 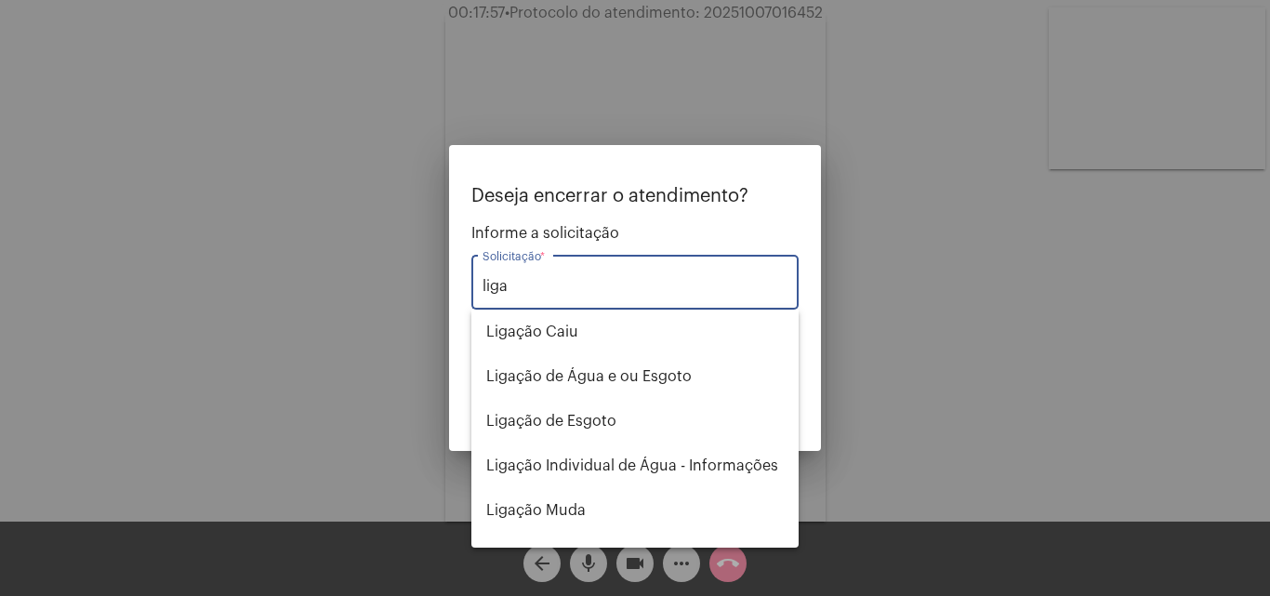 I want to click on span: Religação (informações sobre), so click(x=635, y=555).